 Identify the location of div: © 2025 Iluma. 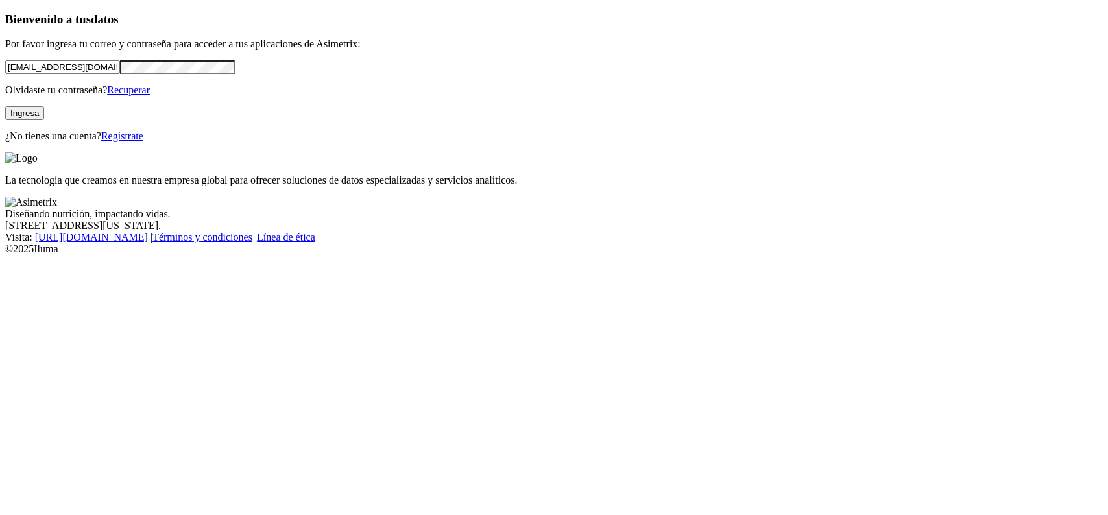
(554, 249).